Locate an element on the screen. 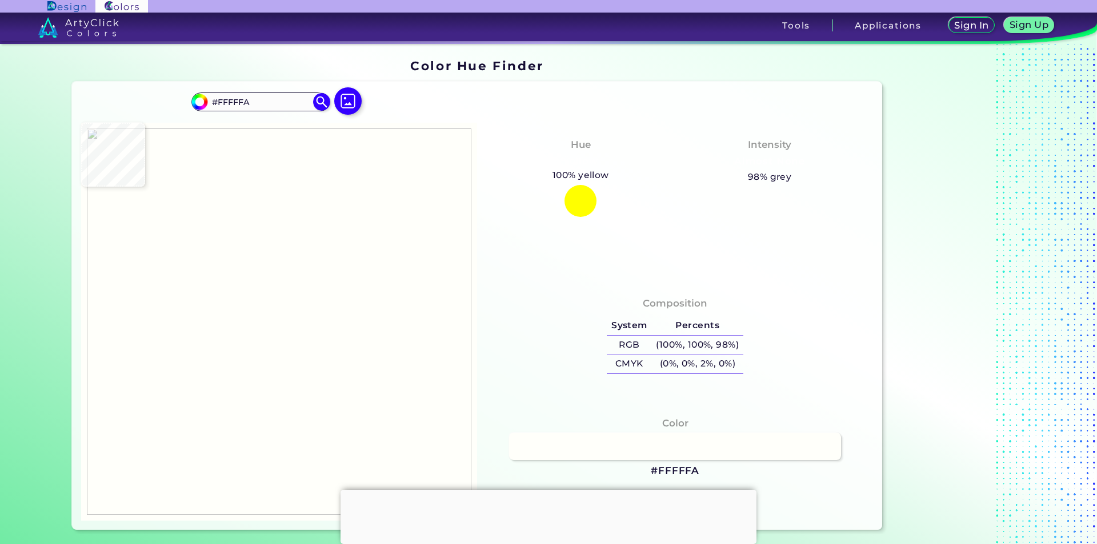 The width and height of the screenshot is (1097, 544). img: ArtyClick Design logo is located at coordinates (66, 6).